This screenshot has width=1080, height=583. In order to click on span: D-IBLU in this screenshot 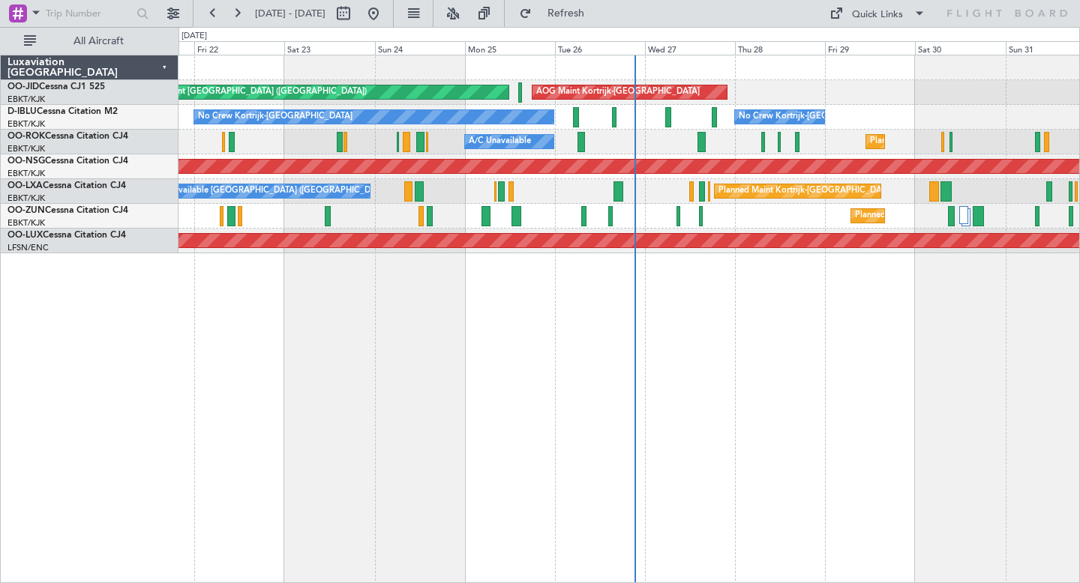, I will do `click(22, 112)`.